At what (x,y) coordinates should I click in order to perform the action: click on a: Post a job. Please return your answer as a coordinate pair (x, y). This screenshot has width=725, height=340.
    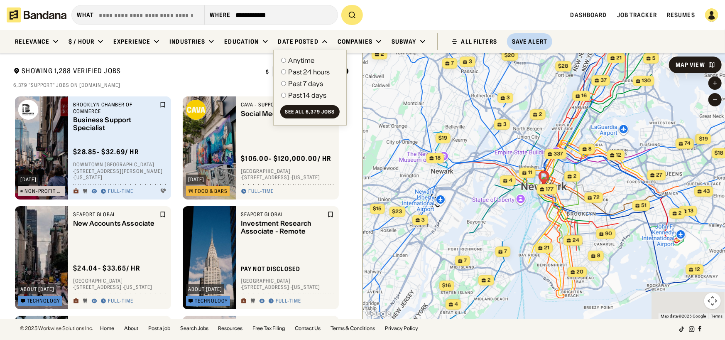
    Looking at the image, I should click on (159, 328).